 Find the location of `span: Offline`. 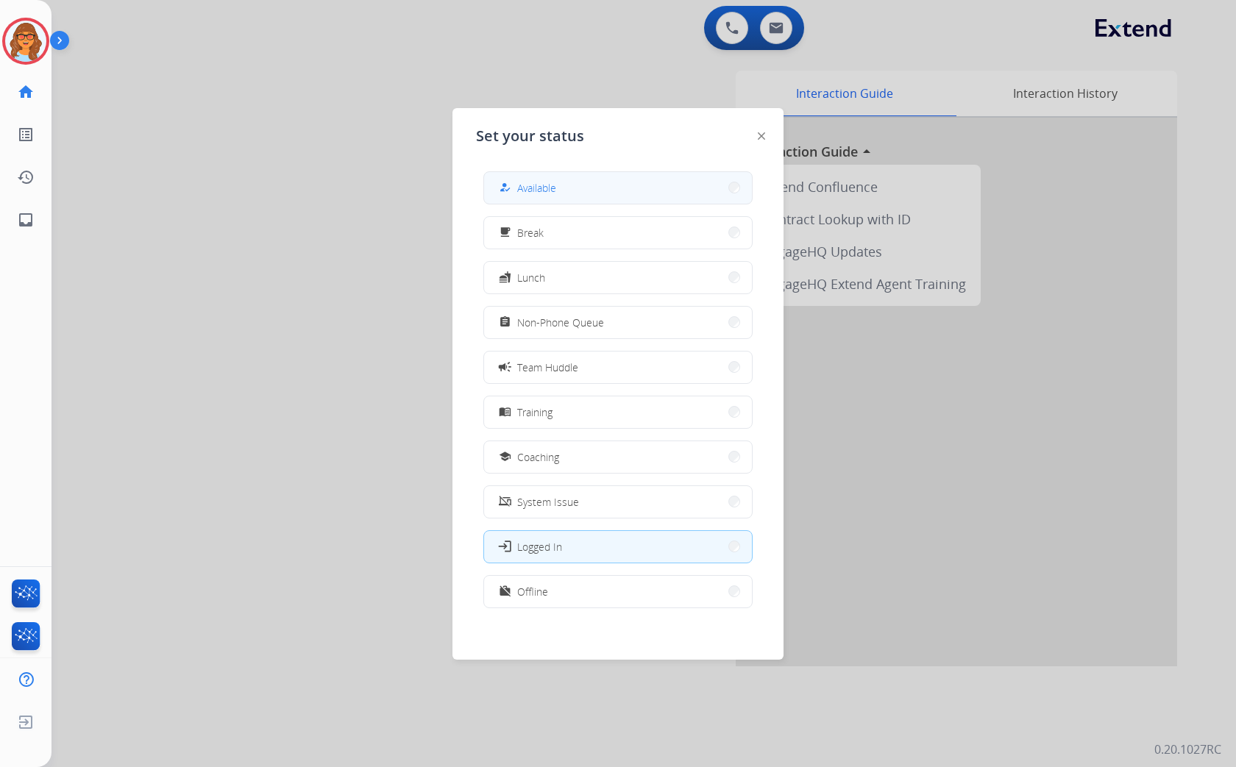

span: Offline is located at coordinates (533, 591).